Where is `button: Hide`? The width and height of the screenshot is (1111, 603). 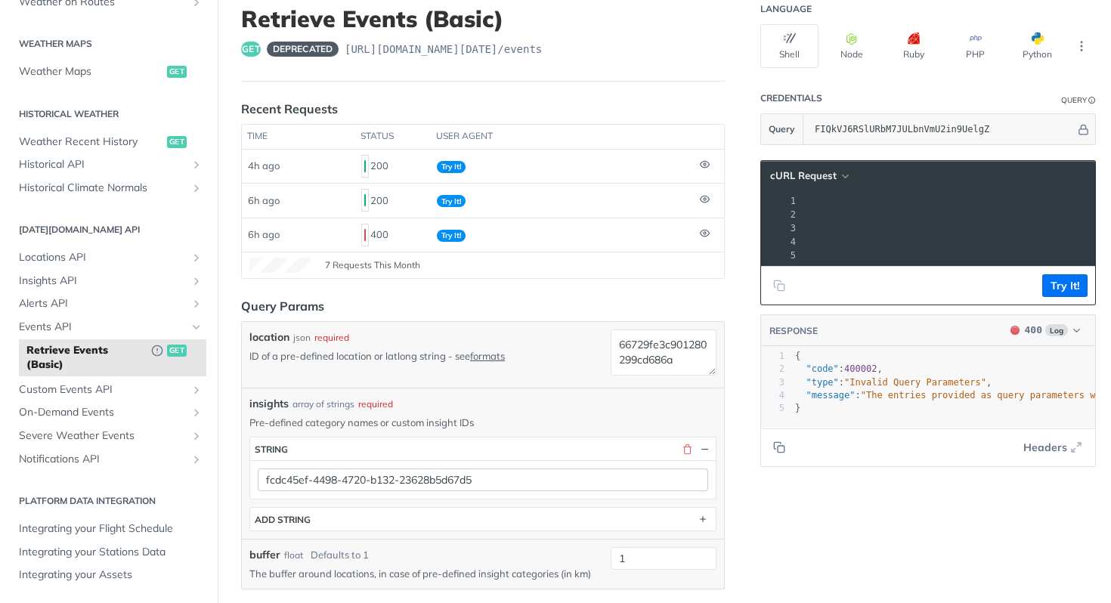 button: Hide is located at coordinates (1083, 129).